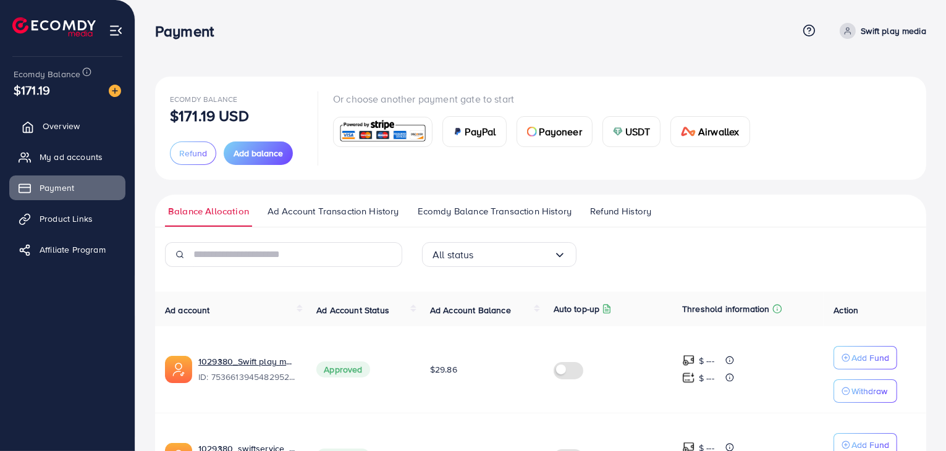  What do you see at coordinates (258, 153) in the screenshot?
I see `span: Add balance` at bounding box center [258, 153].